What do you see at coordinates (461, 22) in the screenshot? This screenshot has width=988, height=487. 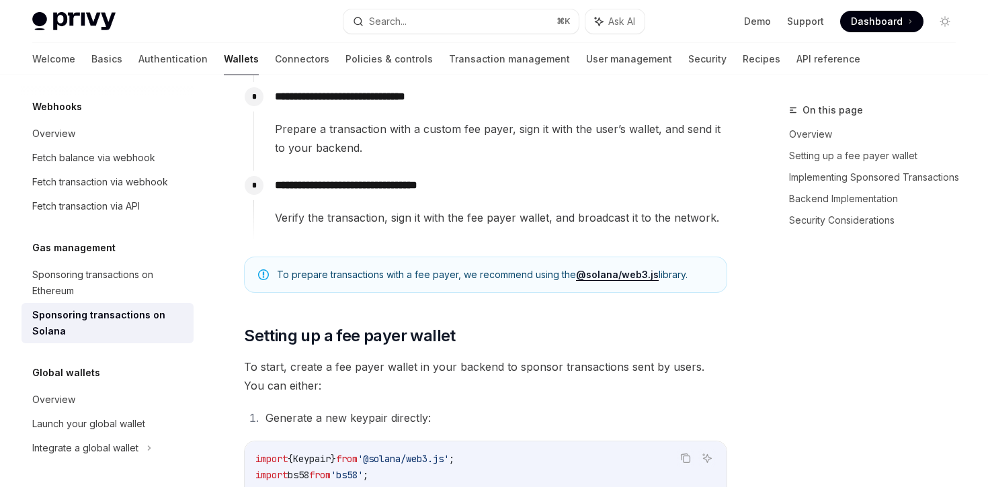 I see `button: Search...⌘K` at bounding box center [461, 22].